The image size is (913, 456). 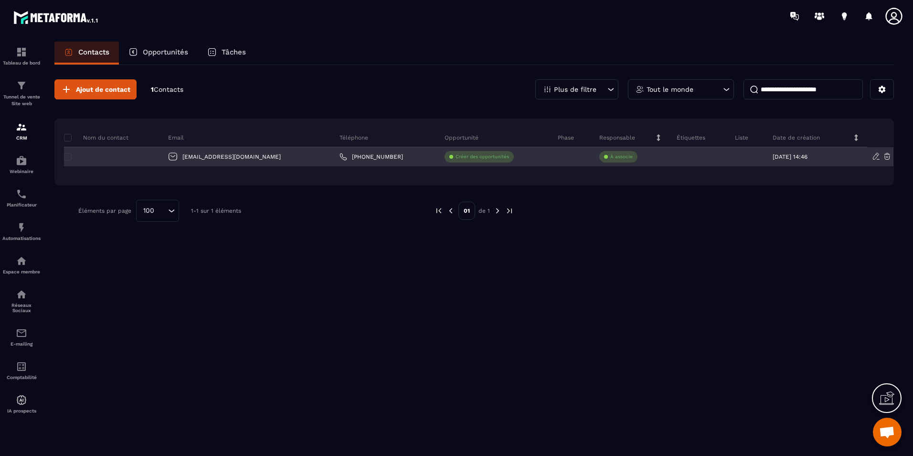 What do you see at coordinates (21, 238) in the screenshot?
I see `p: Automatisations` at bounding box center [21, 238].